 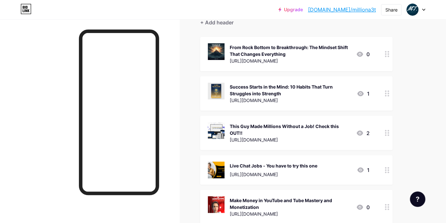 What do you see at coordinates (216, 91) in the screenshot?
I see `img: Success Starts in the Mind: 10 Habits That Turn Struggles into Strength` at bounding box center [216, 91].